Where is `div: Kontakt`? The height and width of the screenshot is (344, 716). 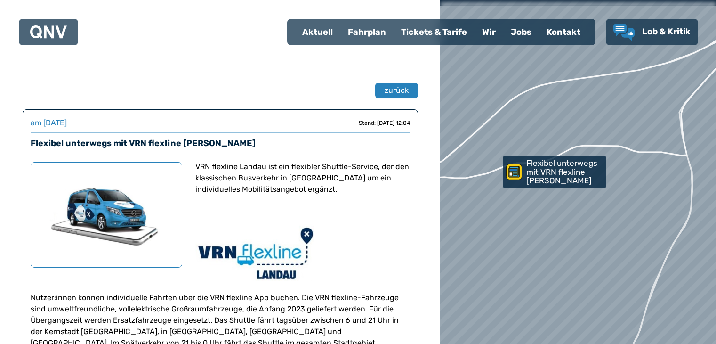 div: Kontakt is located at coordinates (564, 32).